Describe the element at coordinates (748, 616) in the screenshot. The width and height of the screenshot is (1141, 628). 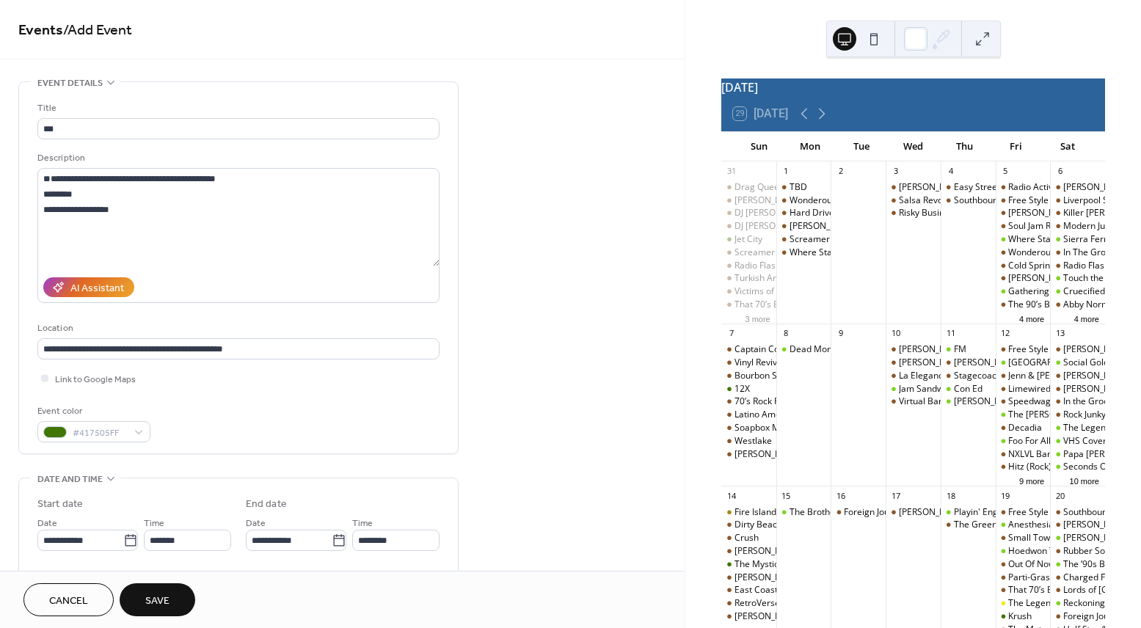
I see `div: Ashley McBryde` at that location.